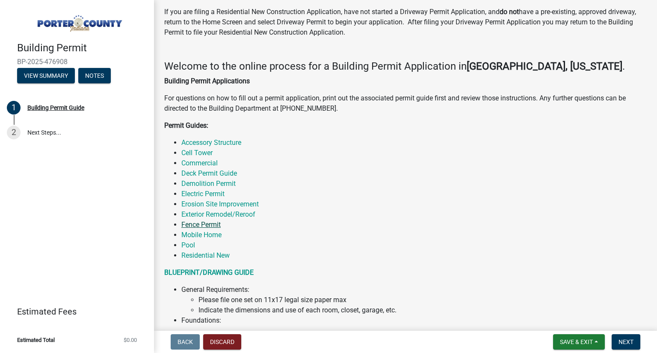  What do you see at coordinates (423, 331) in the screenshot?
I see `li: Slab thickness and reinforcing.` at bounding box center [423, 331].